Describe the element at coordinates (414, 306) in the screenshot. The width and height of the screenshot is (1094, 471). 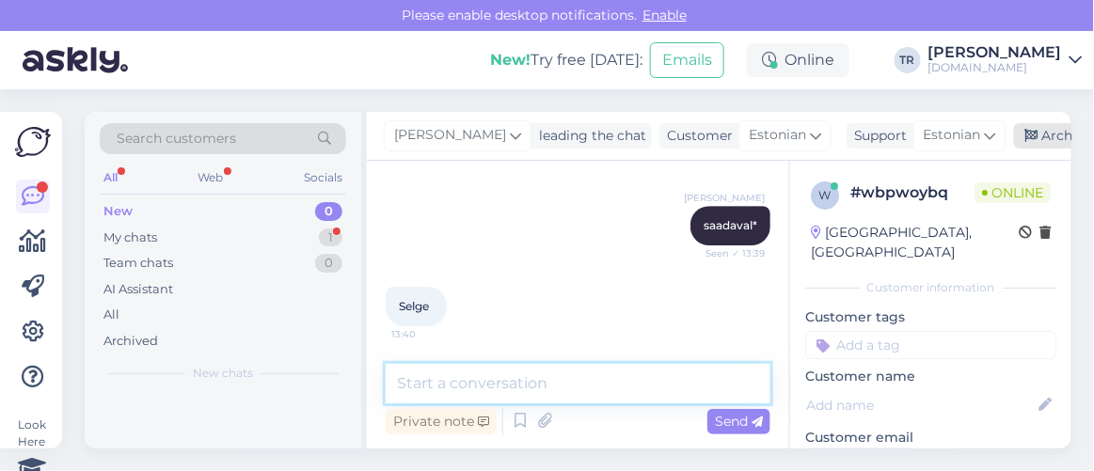
I see `span: Selge` at that location.